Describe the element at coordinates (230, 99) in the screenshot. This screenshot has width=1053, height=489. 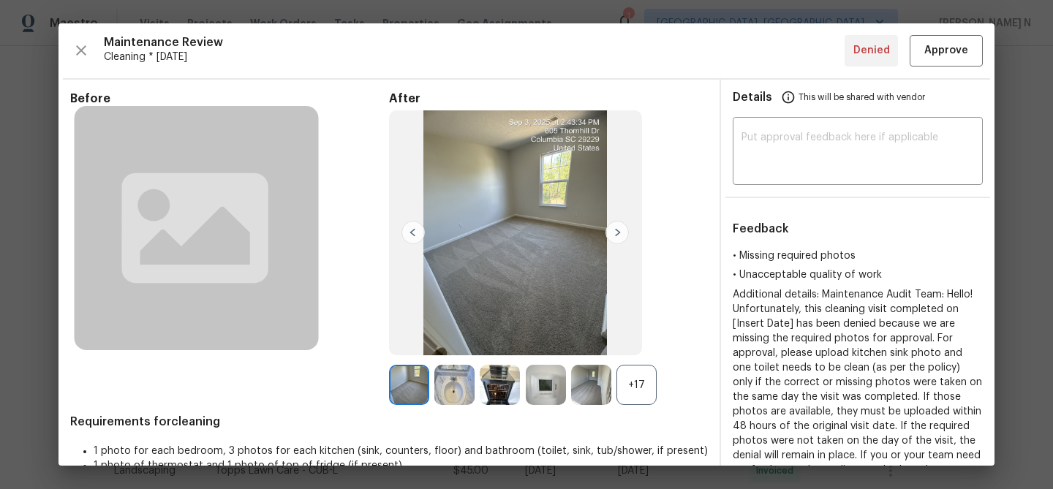
I see `span: Before` at that location.